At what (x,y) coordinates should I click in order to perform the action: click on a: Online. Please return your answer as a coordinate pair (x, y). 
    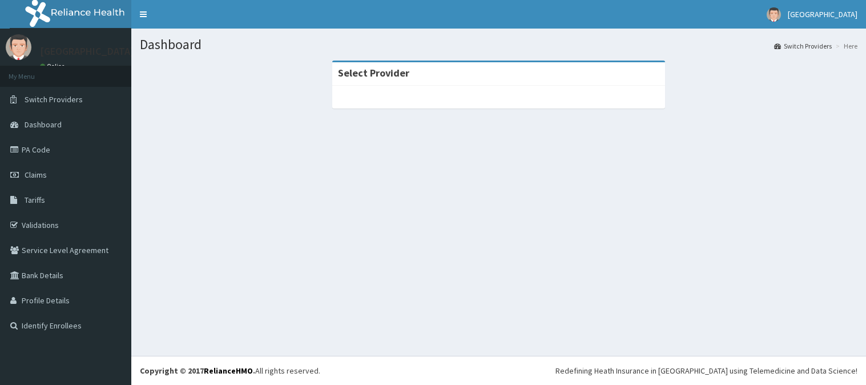
    Looking at the image, I should click on (54, 66).